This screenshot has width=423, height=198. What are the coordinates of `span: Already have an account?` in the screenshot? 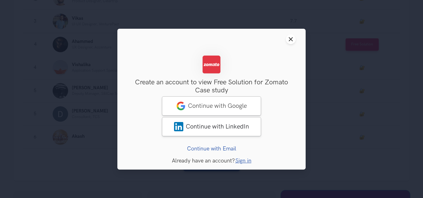 It's located at (203, 161).